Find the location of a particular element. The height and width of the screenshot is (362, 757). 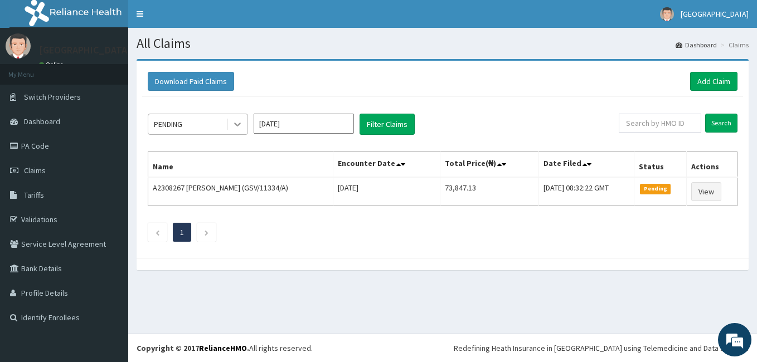

a: Dashboard is located at coordinates (696, 45).